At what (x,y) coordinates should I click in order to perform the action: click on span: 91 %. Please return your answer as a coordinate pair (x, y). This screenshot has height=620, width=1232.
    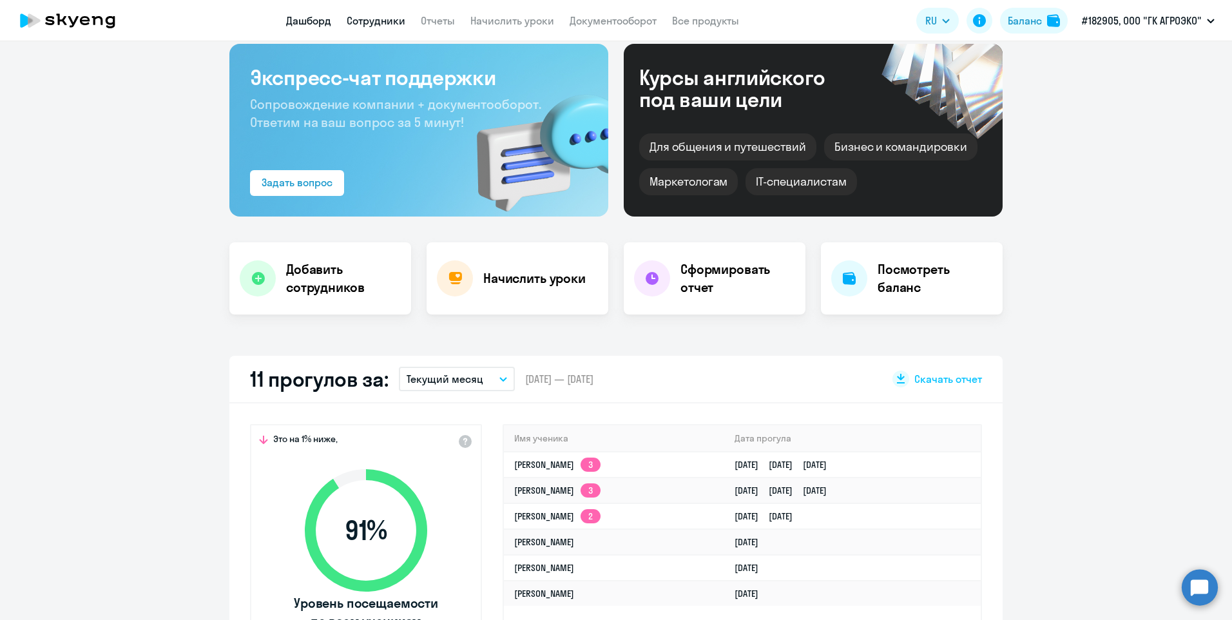
    Looking at the image, I should click on (366, 530).